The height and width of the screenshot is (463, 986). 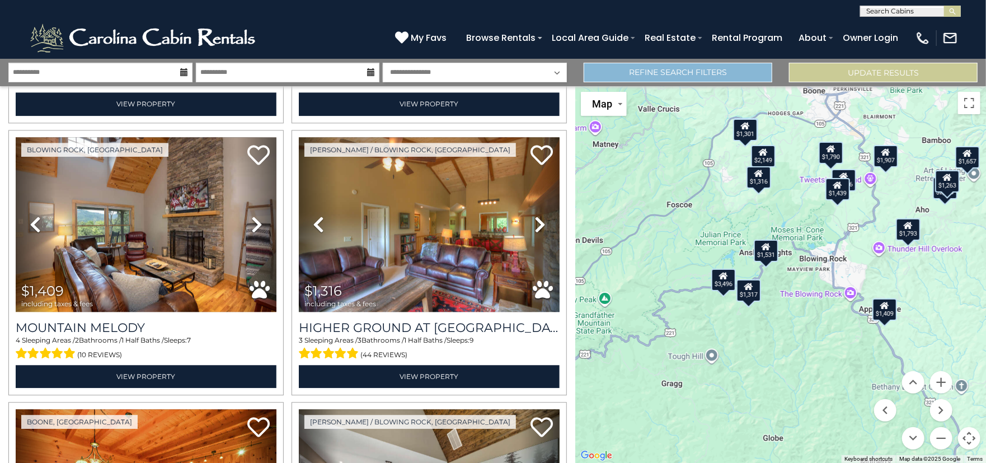 What do you see at coordinates (947, 181) in the screenshot?
I see `div: $1,263` at bounding box center [947, 181].